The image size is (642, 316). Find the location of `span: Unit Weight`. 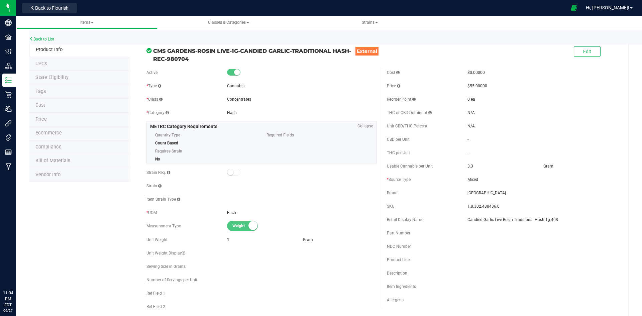

span: Unit Weight is located at coordinates (157, 240).